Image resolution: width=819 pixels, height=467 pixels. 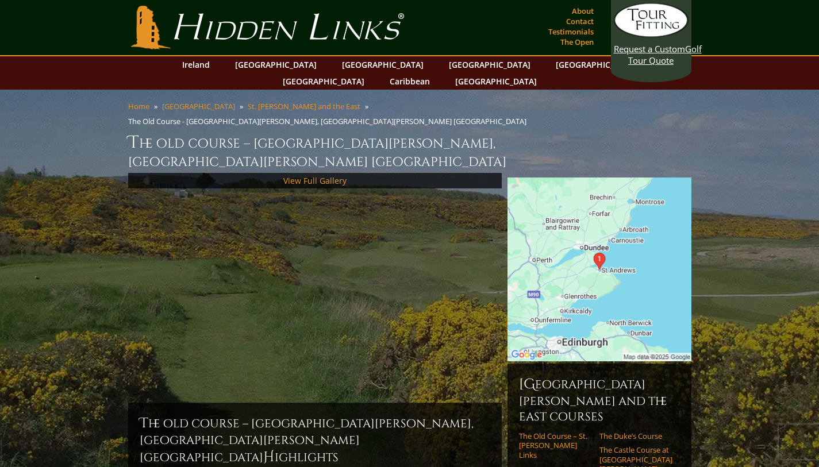 I want to click on img: Google Map of St Andrews Links, St Andrews, United Kingdom, so click(x=599, y=269).